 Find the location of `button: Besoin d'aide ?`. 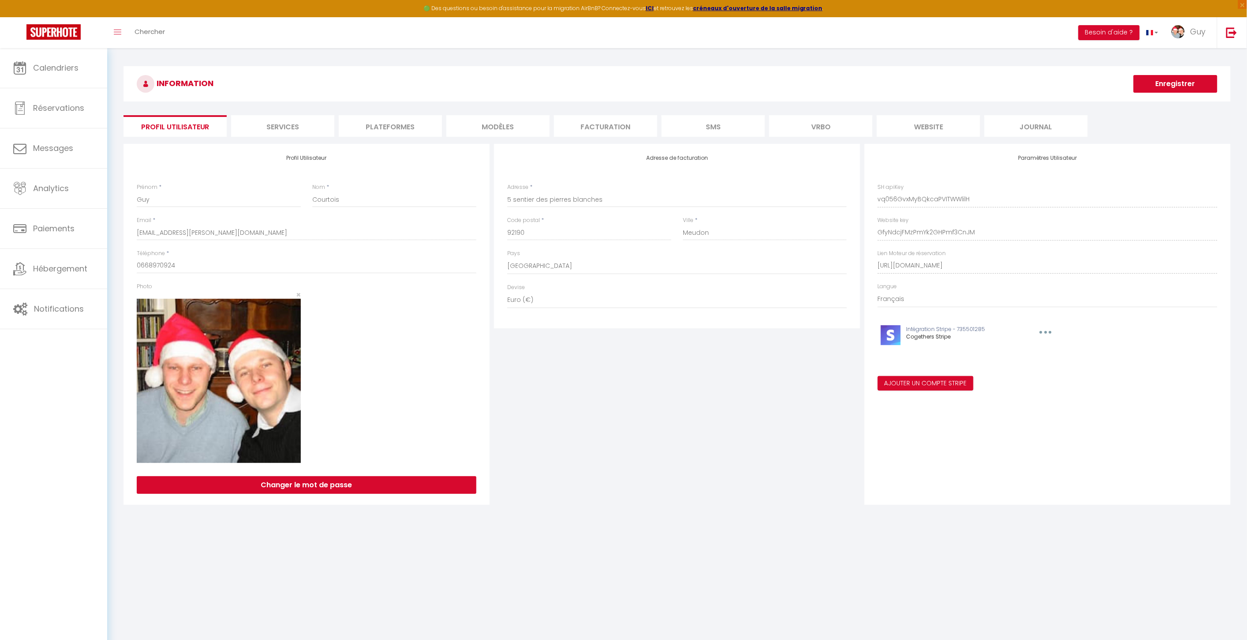

button: Besoin d'aide ? is located at coordinates (1109, 33).